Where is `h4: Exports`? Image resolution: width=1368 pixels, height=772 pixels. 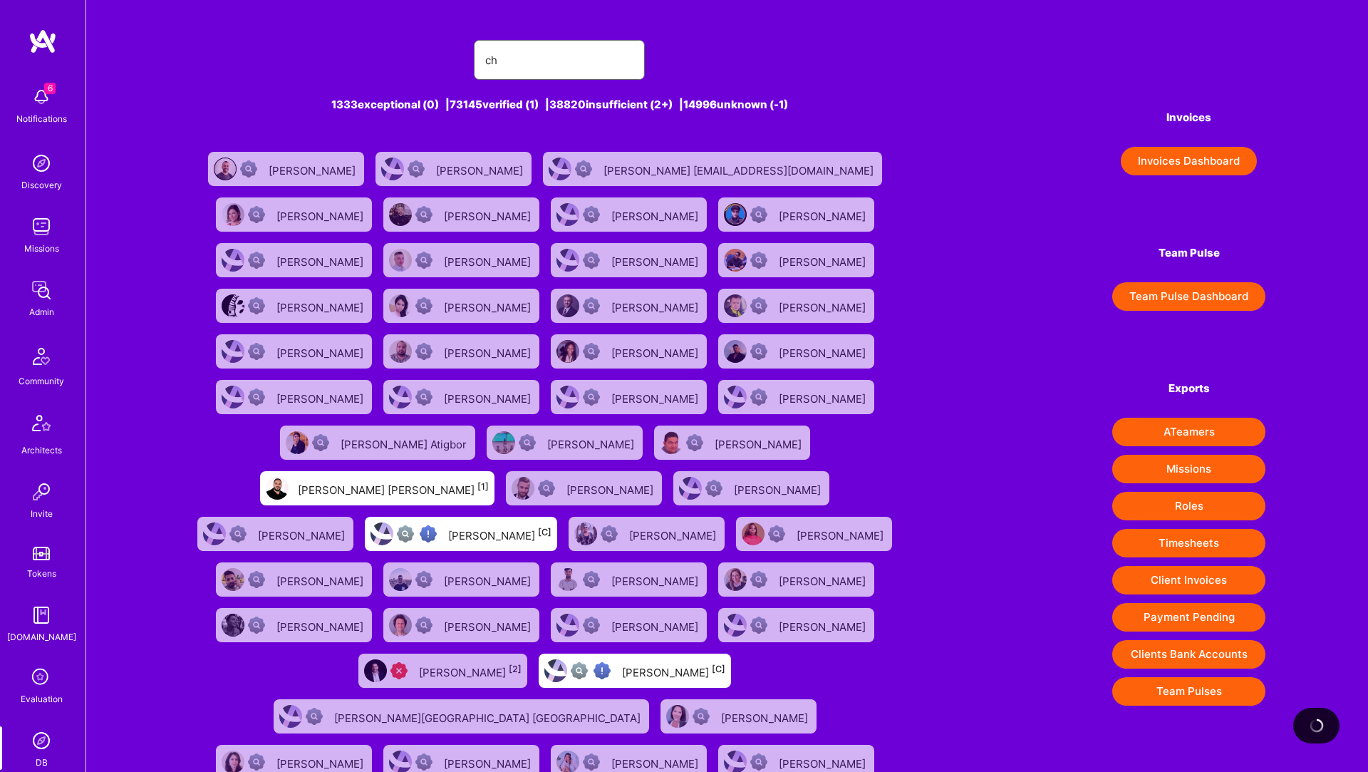
h4: Exports is located at coordinates (1189, 388).